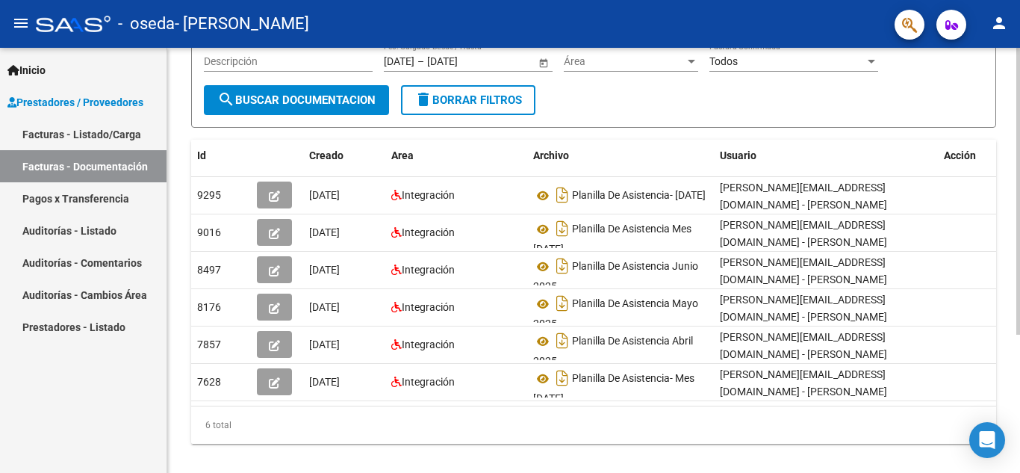 This screenshot has height=473, width=1020. I want to click on span: Todos, so click(723, 61).